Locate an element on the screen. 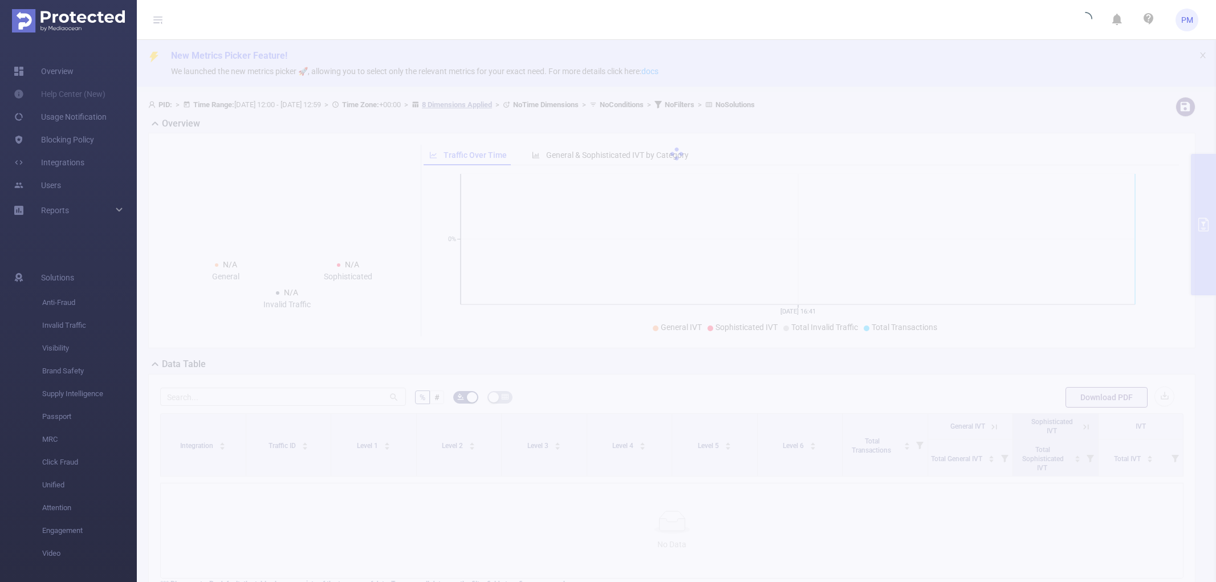 The image size is (1216, 582). span: MRC is located at coordinates (90, 440).